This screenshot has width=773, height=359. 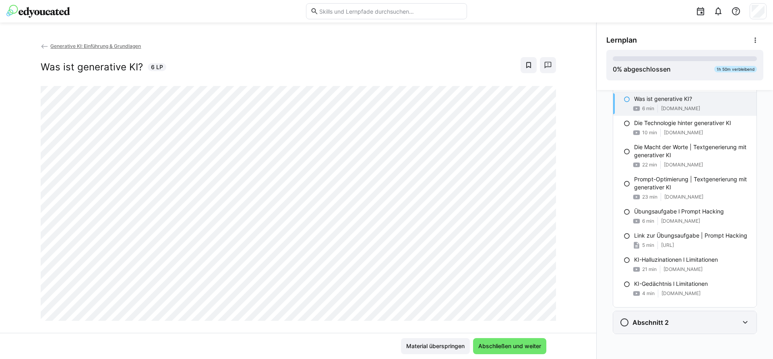 What do you see at coordinates (690, 236) in the screenshot?
I see `p: Link zur Übungsaufgabe | Prompt Hacking` at bounding box center [690, 236].